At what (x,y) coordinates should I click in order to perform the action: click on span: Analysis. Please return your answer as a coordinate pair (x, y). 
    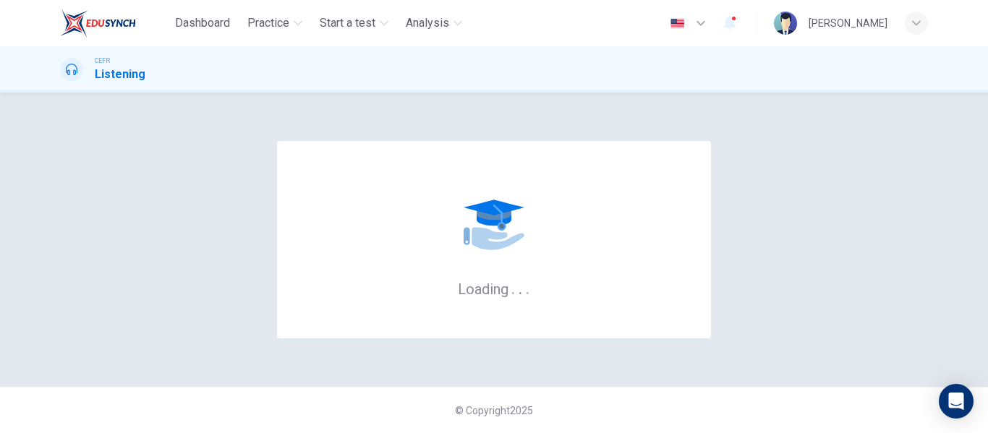
    Looking at the image, I should click on (427, 23).